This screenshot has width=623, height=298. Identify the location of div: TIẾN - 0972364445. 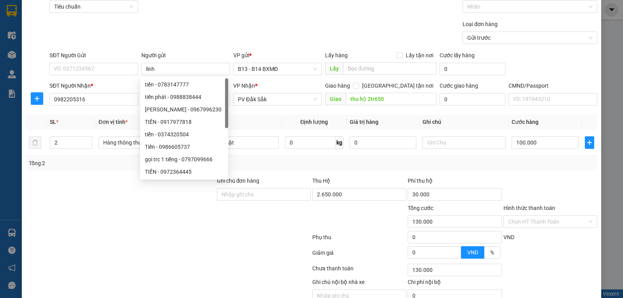
(184, 172).